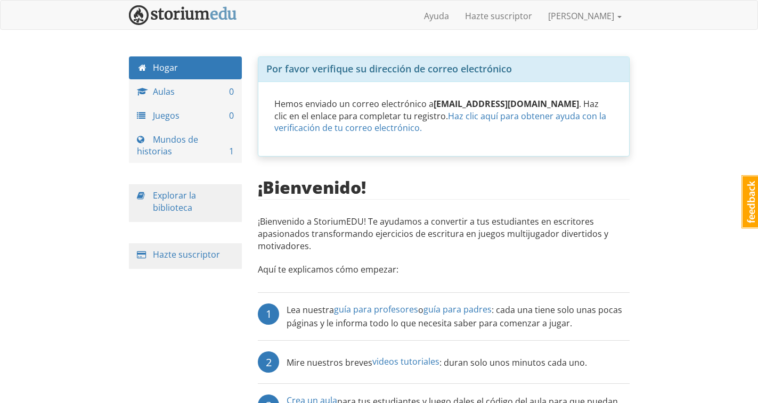 This screenshot has width=758, height=403. Describe the element at coordinates (389, 69) in the screenshot. I see `font: Por favor verifique su dirección de correo electrónico` at that location.